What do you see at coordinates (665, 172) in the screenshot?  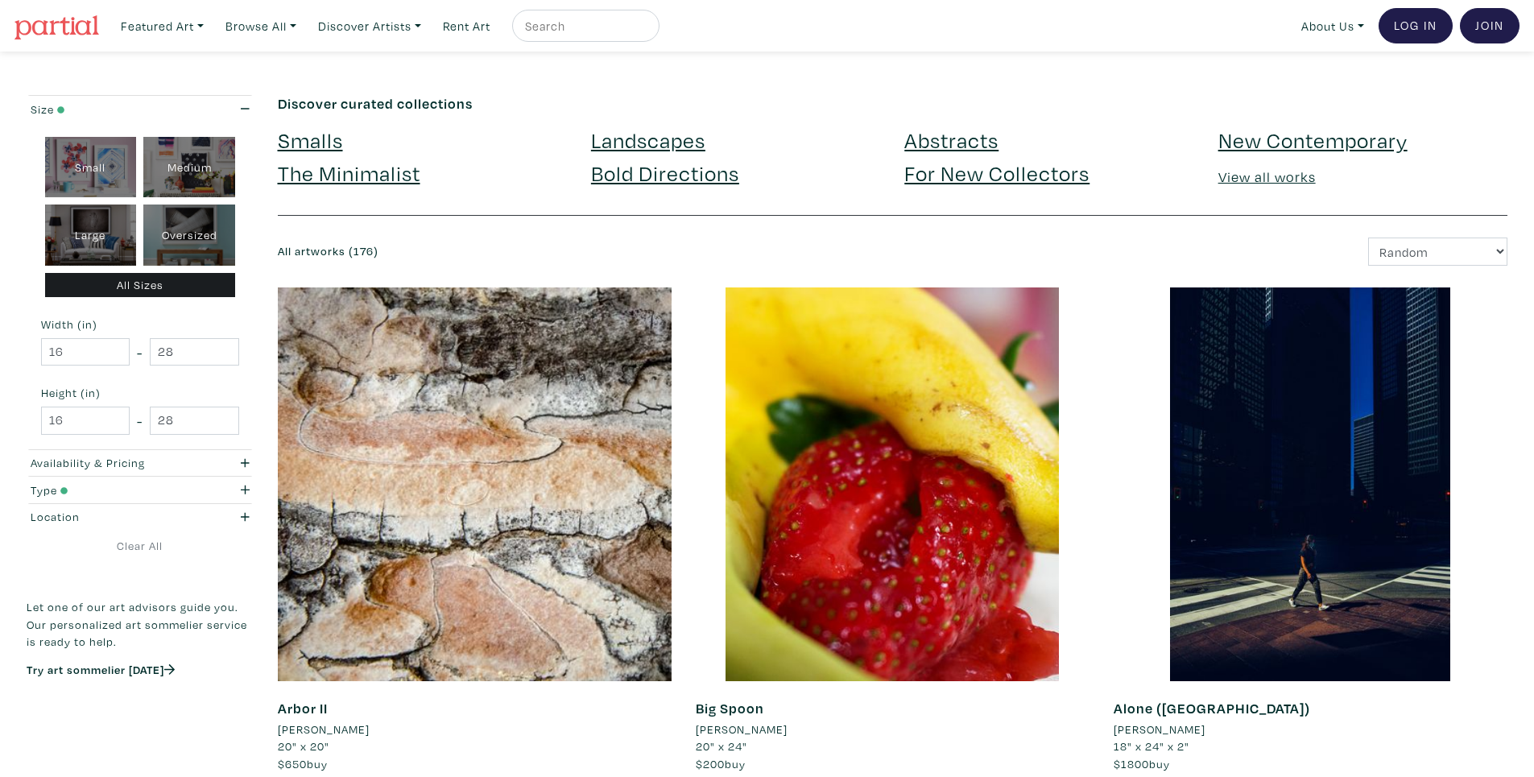 I see `a: Bold Directions` at bounding box center [665, 172].